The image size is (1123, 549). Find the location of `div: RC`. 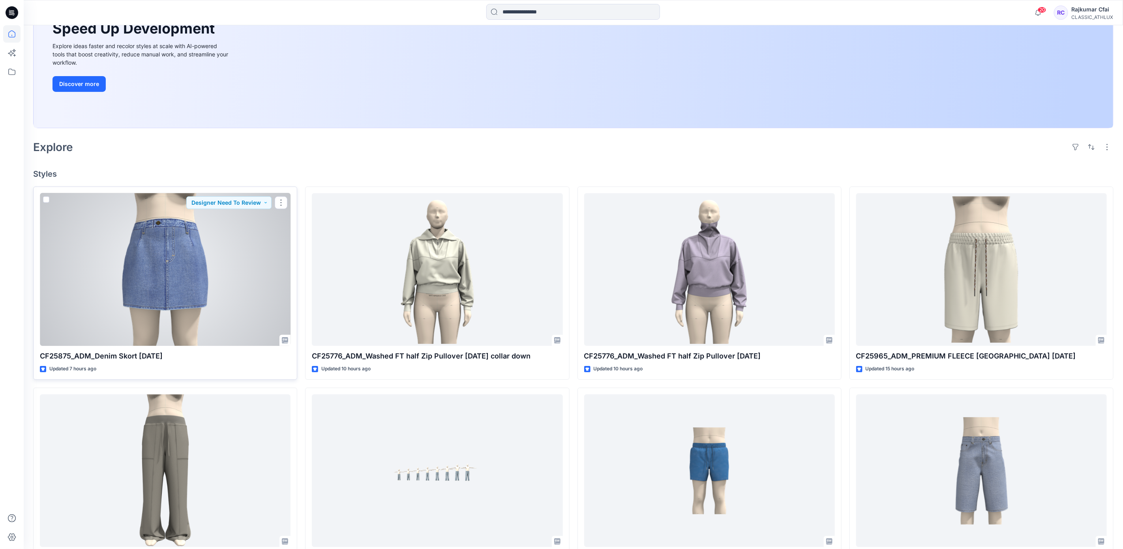

div: RC is located at coordinates (1061, 13).